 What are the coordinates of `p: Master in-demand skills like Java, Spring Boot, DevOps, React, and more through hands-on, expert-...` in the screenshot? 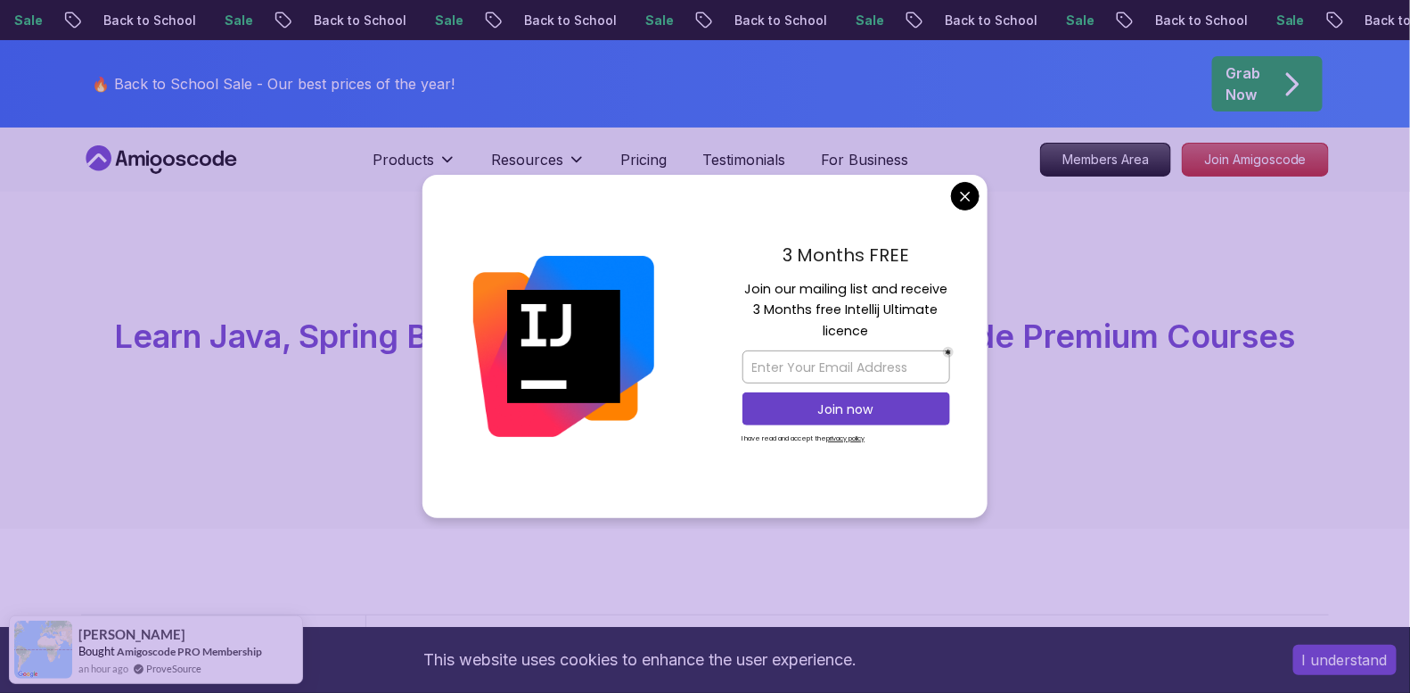 It's located at (705, 406).